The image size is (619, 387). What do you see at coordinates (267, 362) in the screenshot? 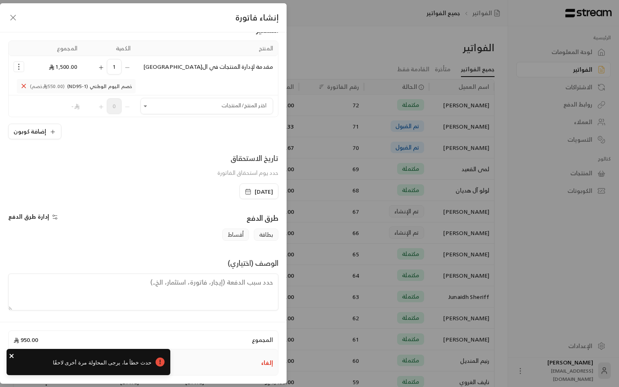
I see `button: إلغاء` at bounding box center [267, 362].